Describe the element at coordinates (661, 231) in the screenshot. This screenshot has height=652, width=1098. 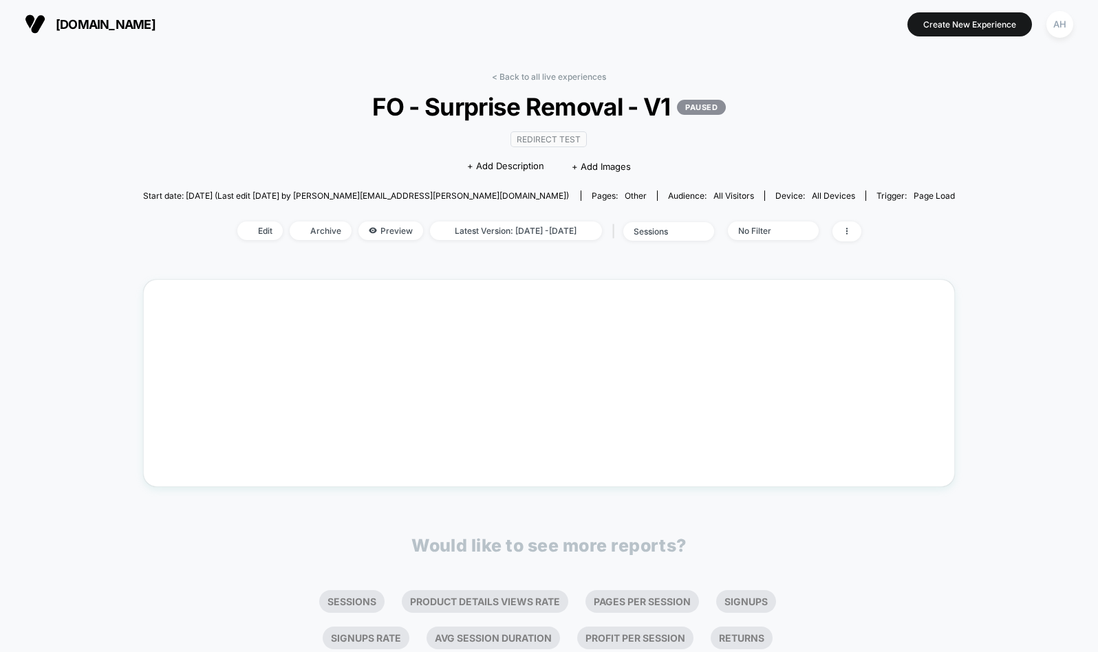
I see `div: sessions` at that location.